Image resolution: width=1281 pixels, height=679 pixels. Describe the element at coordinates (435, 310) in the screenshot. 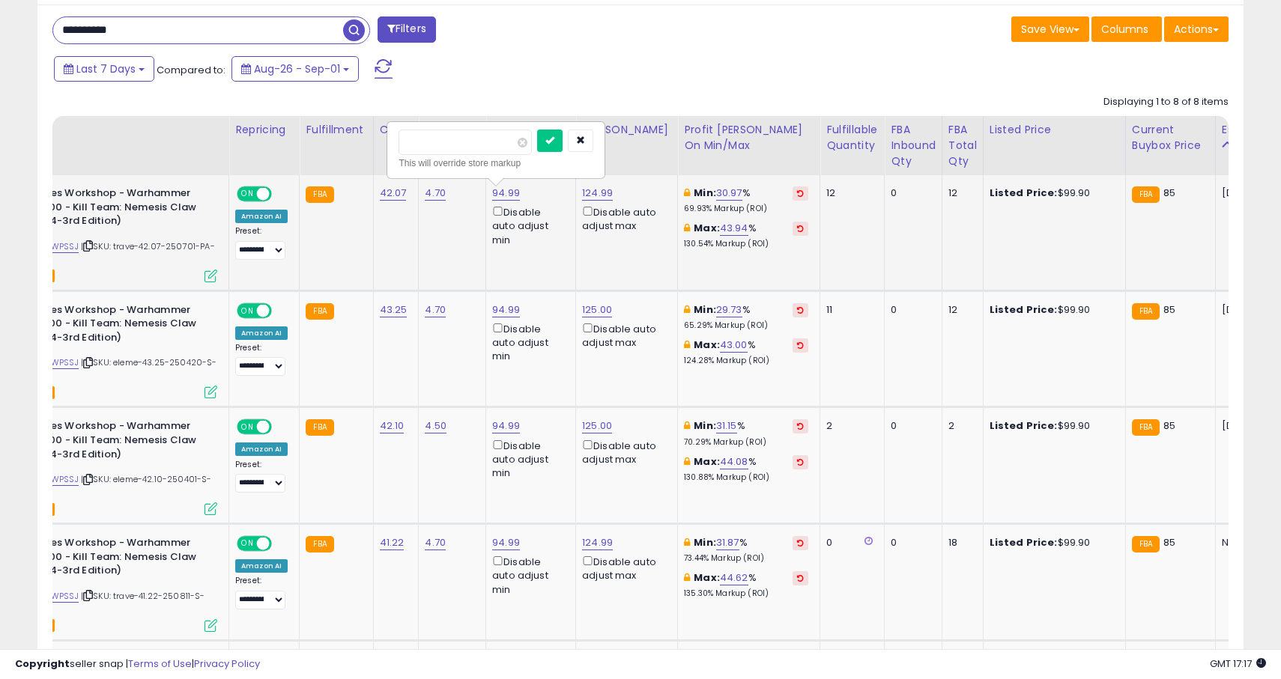

I see `a: 4.70` at that location.